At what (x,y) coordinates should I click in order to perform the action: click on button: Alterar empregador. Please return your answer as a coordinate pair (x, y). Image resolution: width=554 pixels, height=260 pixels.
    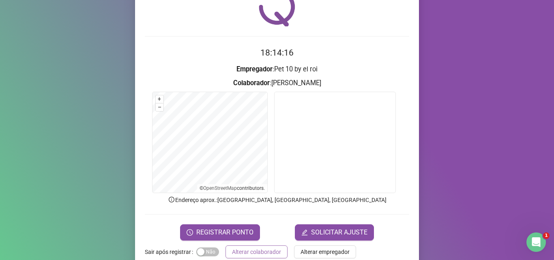
    Looking at the image, I should click on (325, 252).